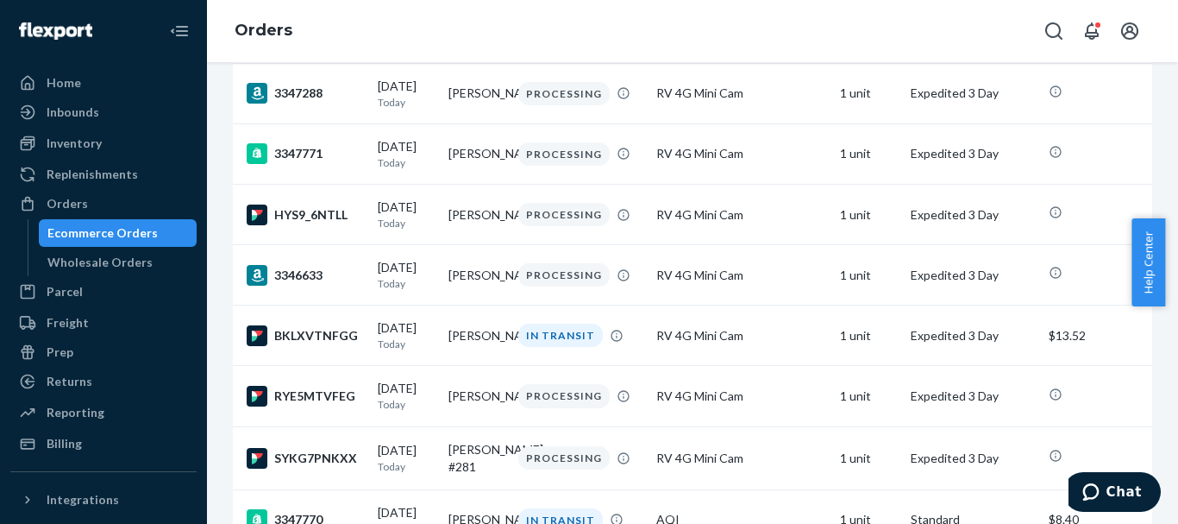 The width and height of the screenshot is (1178, 524). What do you see at coordinates (305, 215) in the screenshot?
I see `div: HYS9_6NTLL` at bounding box center [305, 215].